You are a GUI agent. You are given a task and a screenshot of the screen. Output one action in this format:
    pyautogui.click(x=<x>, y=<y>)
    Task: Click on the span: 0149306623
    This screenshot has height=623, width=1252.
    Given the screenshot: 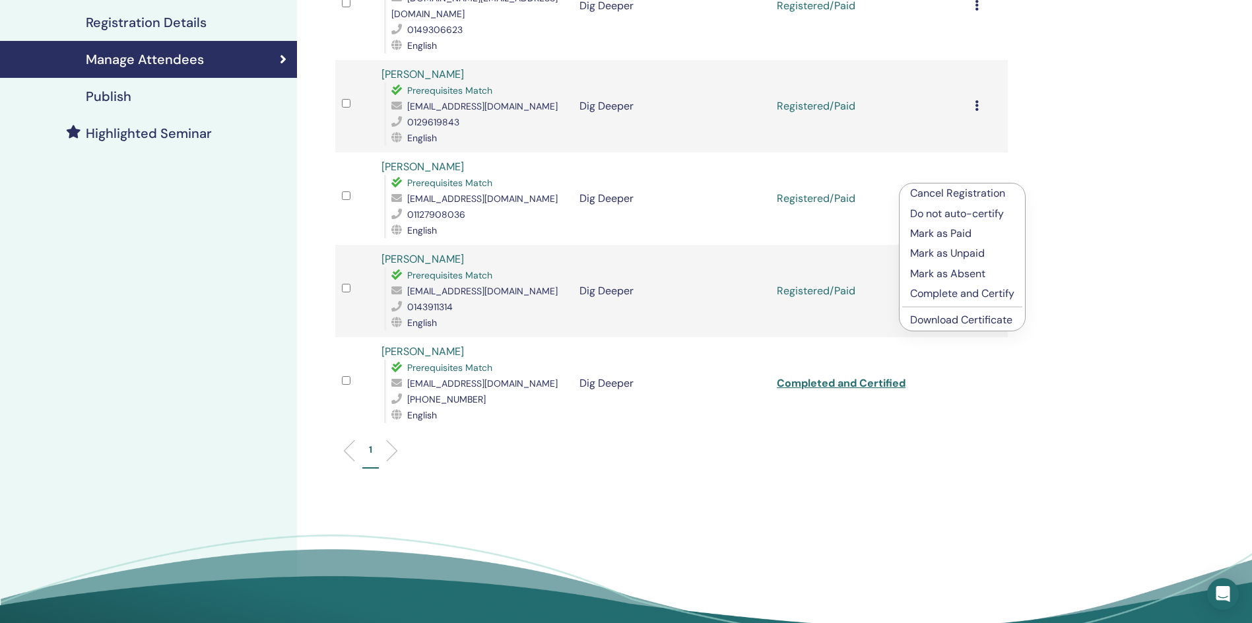 What is the action you would take?
    pyautogui.click(x=435, y=30)
    